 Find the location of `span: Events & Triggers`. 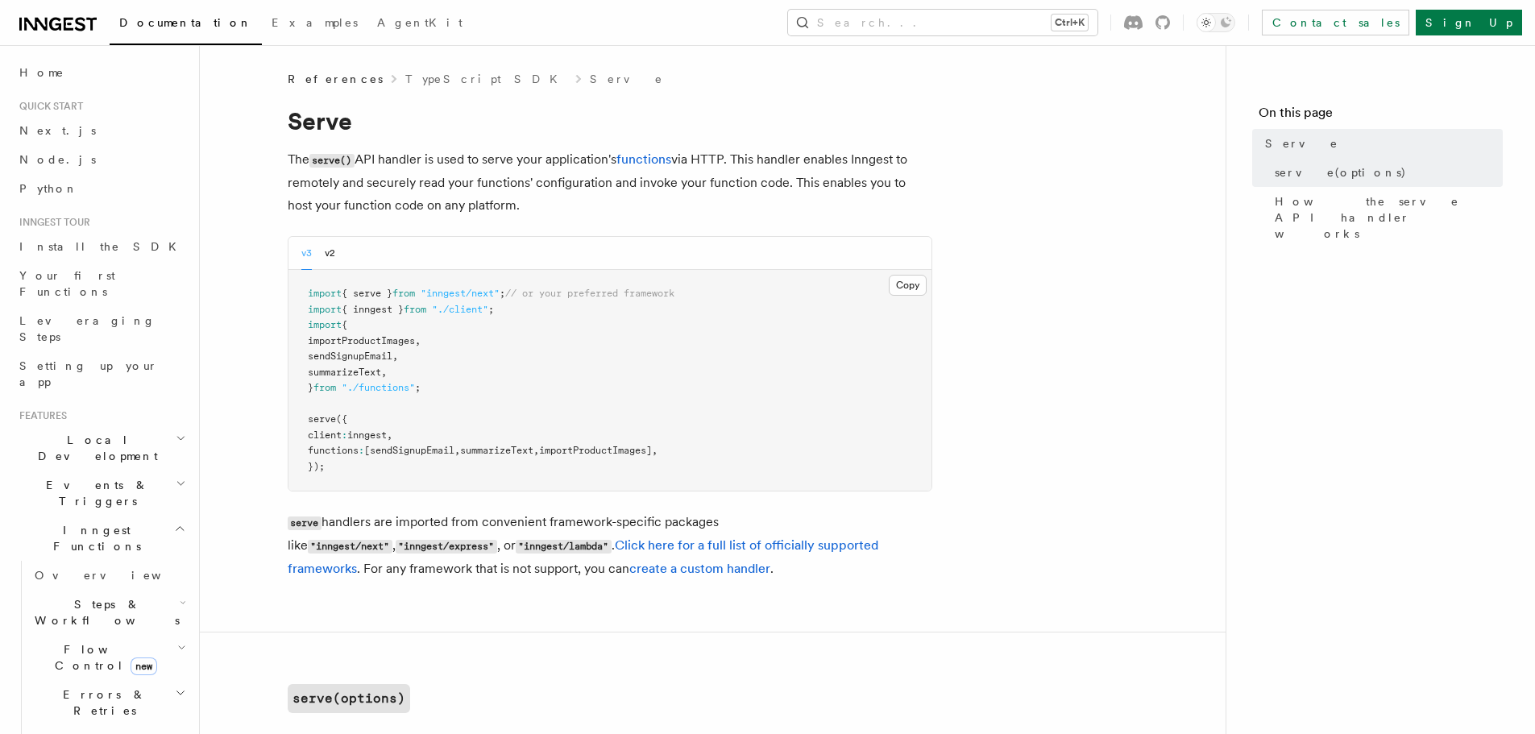

span: Events & Triggers is located at coordinates (94, 493).